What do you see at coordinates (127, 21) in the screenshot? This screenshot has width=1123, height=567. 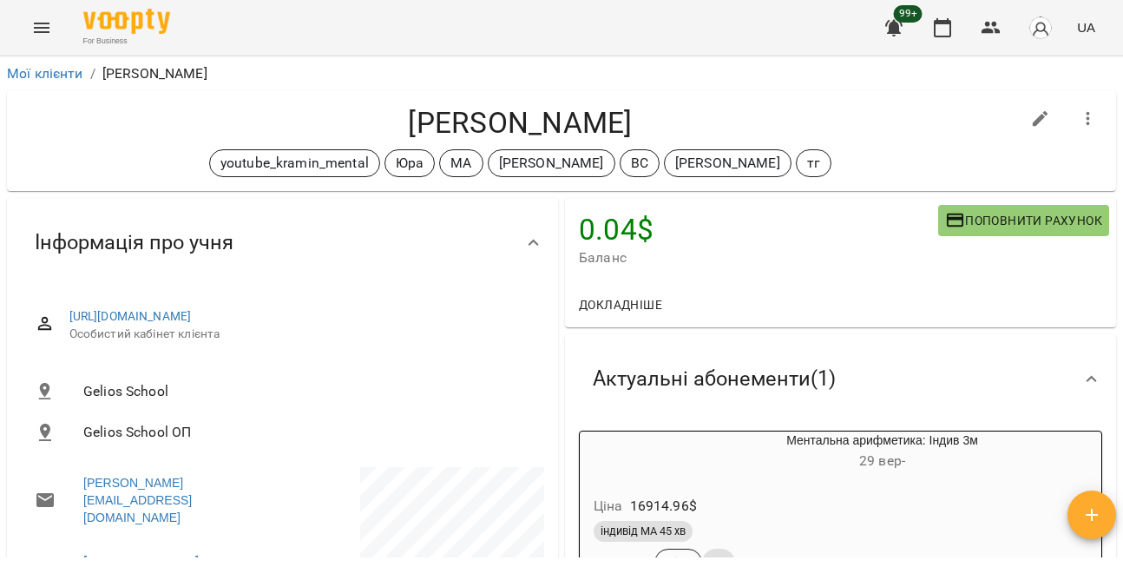 I see `img: Voopty Logo` at bounding box center [127, 21].